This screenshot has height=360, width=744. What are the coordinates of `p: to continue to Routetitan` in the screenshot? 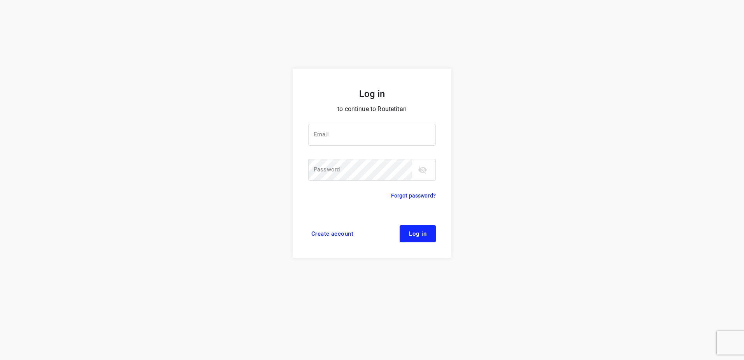 It's located at (372, 109).